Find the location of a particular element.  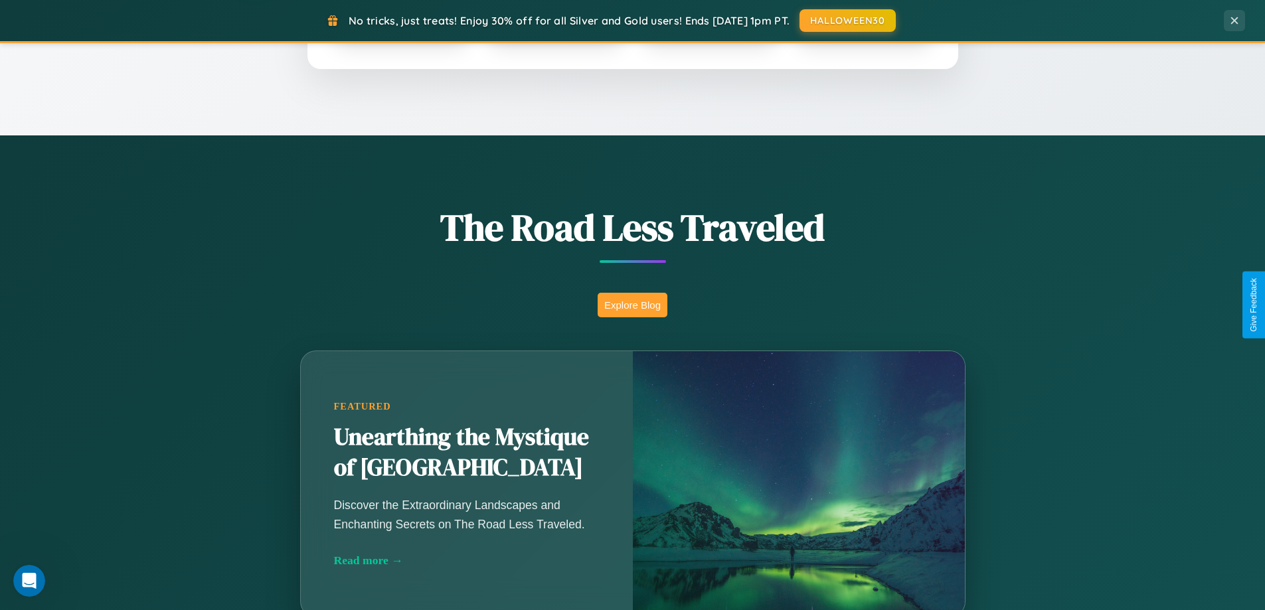

h1: The Road Less Traveled is located at coordinates (633, 227).